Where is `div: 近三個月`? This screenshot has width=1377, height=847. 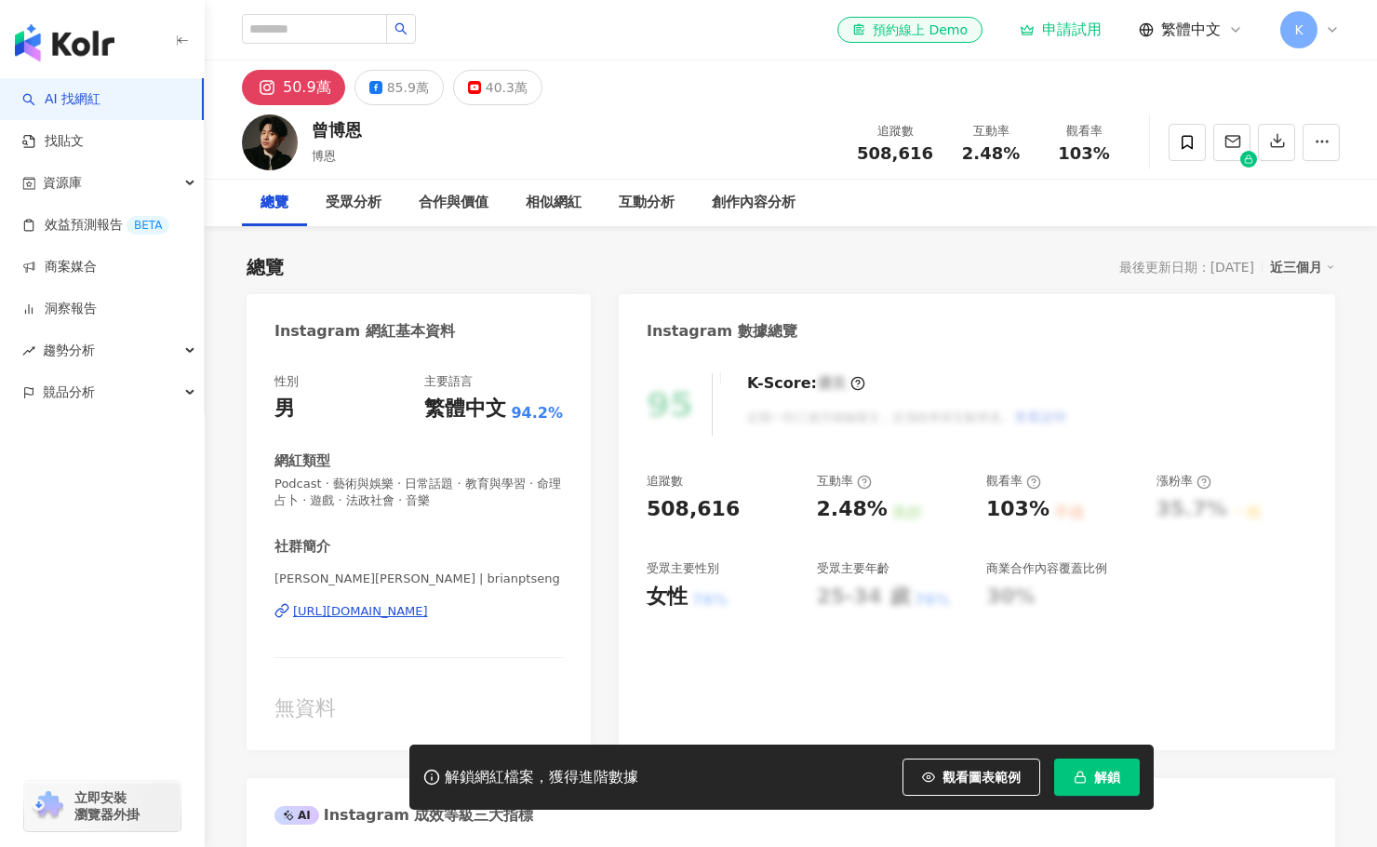
div: 近三個月 is located at coordinates (1303, 267).